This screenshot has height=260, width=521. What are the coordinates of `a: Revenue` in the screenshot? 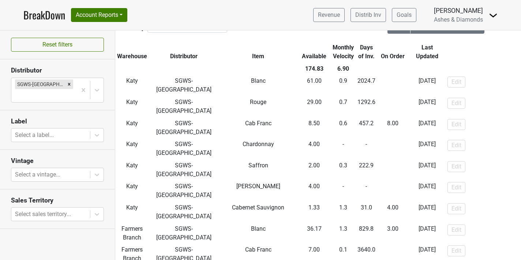 It's located at (329, 15).